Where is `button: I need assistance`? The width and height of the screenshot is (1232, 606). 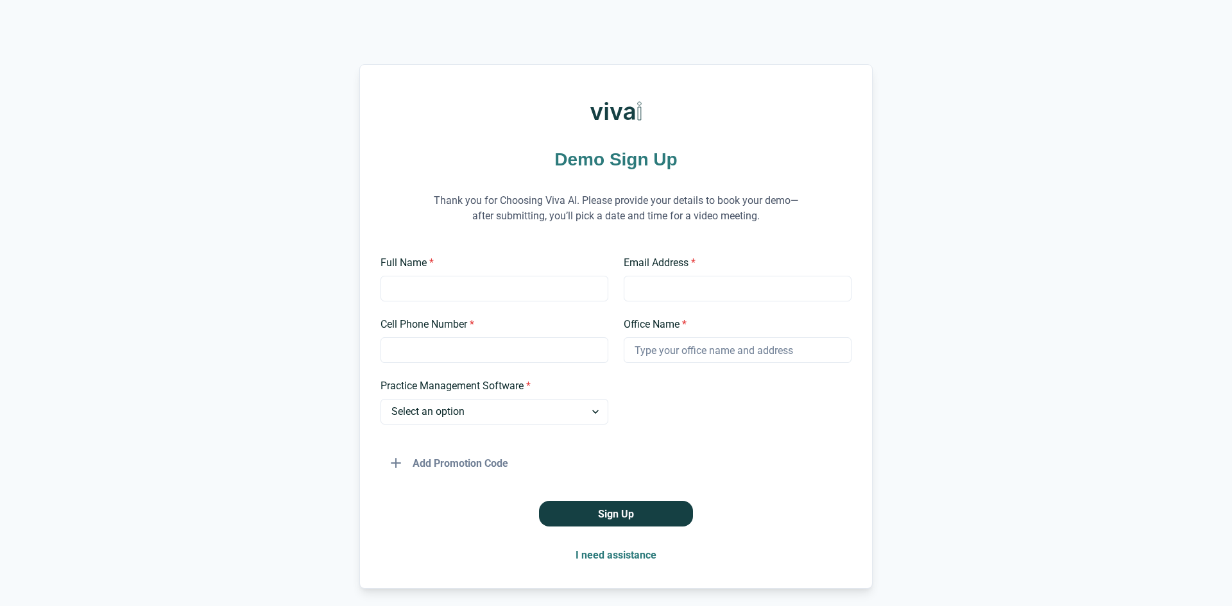 button: I need assistance is located at coordinates (616, 555).